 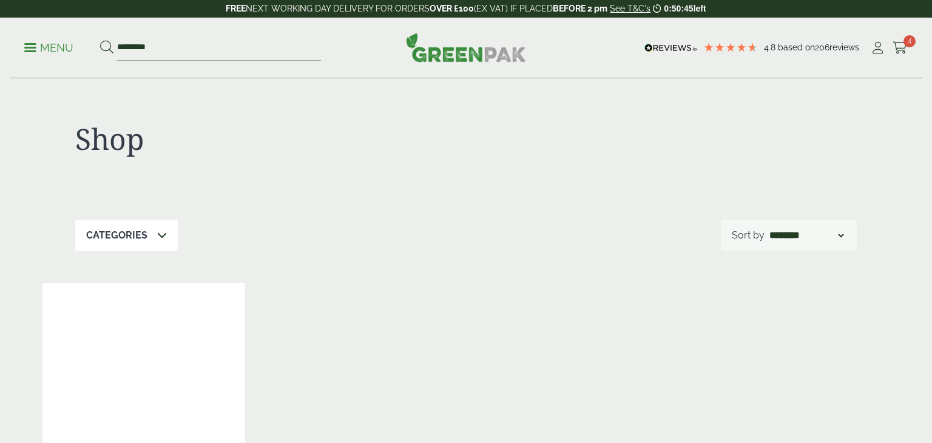 What do you see at coordinates (748, 235) in the screenshot?
I see `p: Sort by` at bounding box center [748, 235].